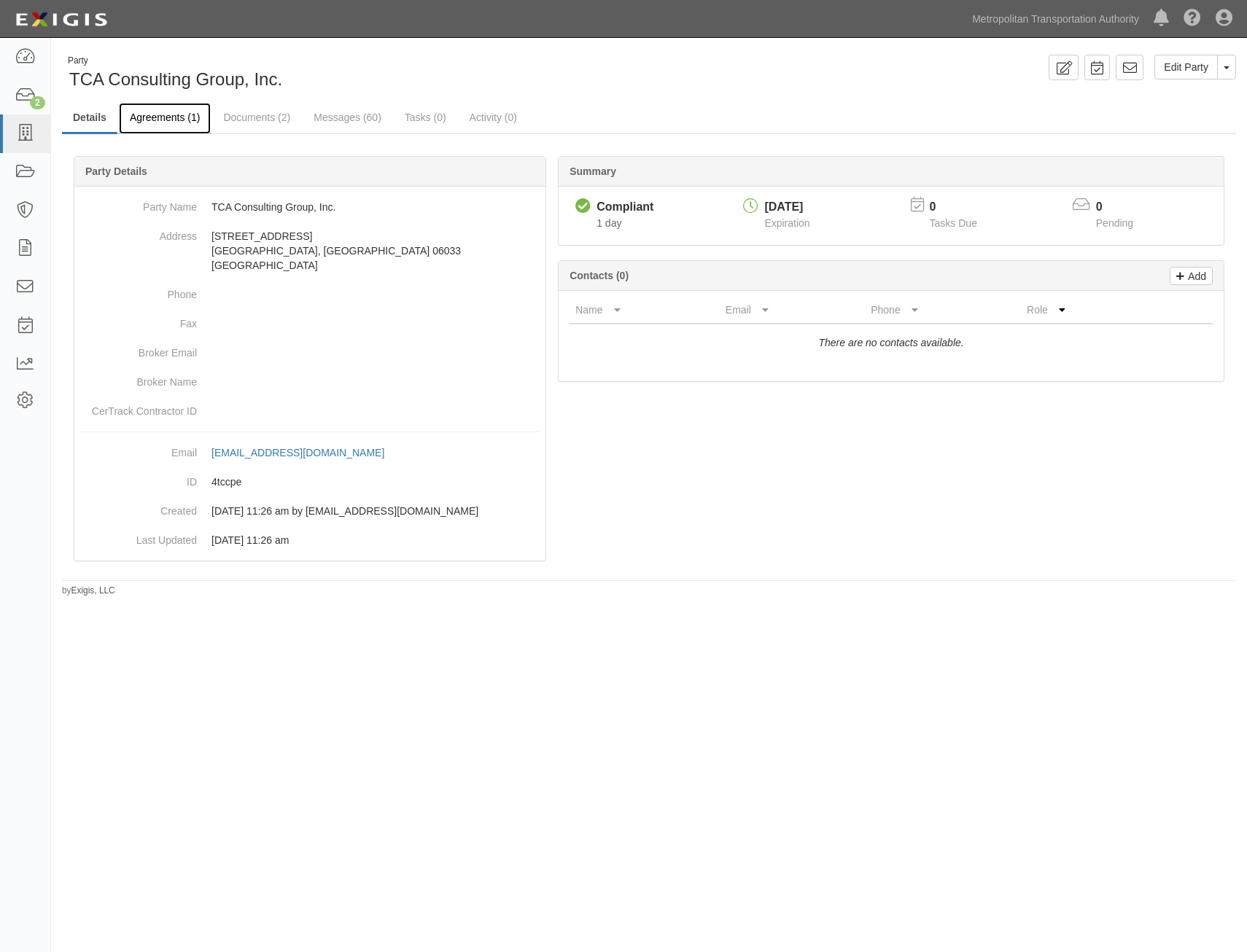 The height and width of the screenshot is (952, 1247). Describe the element at coordinates (139, 320) in the screenshot. I see `dt: Fax` at that location.